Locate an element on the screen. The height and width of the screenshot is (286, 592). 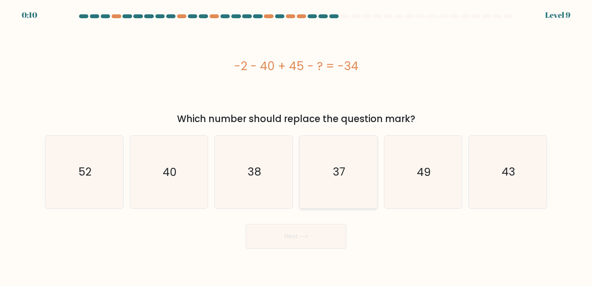
div: Level 9 is located at coordinates (557, 15).